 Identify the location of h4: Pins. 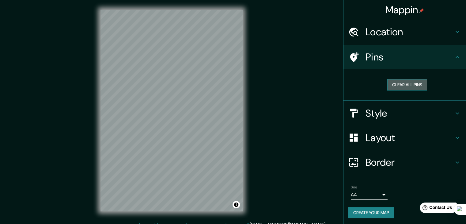
(410, 57).